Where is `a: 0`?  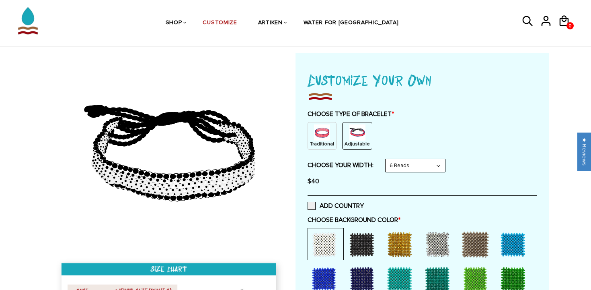 a: 0 is located at coordinates (571, 26).